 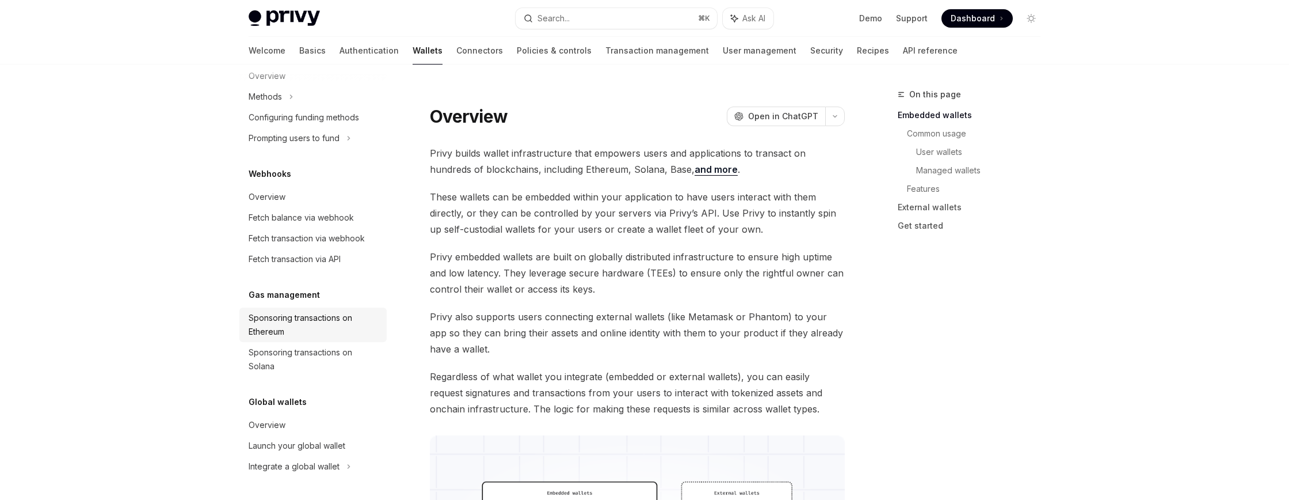 What do you see at coordinates (912, 18) in the screenshot?
I see `a: Support` at bounding box center [912, 18].